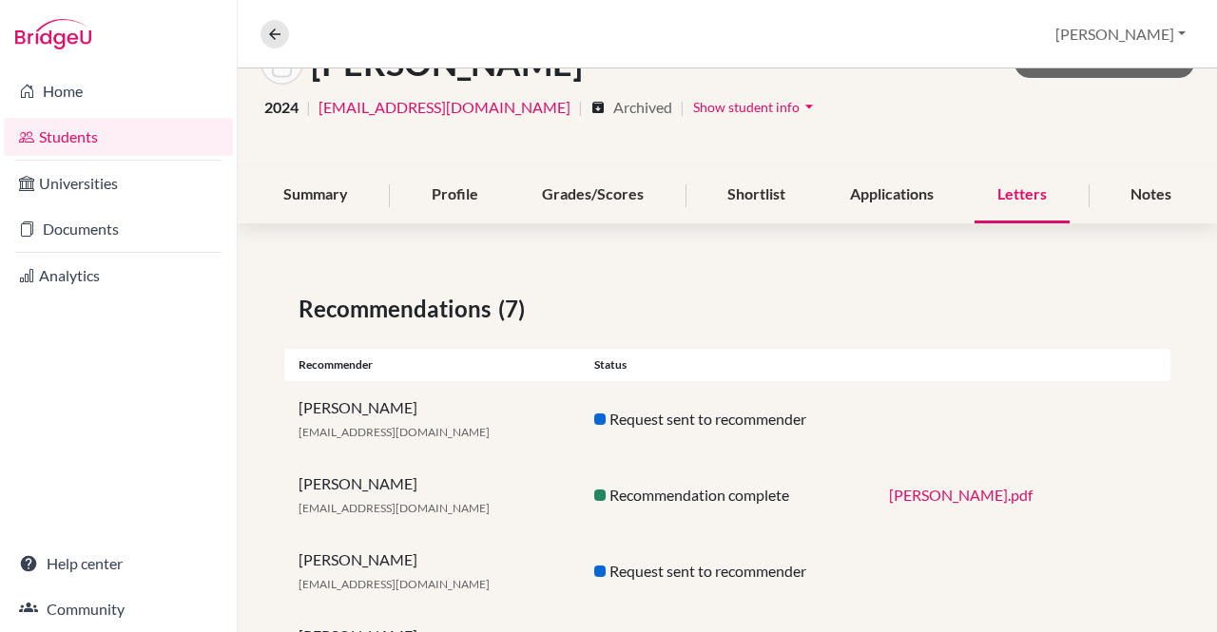 This screenshot has height=632, width=1217. What do you see at coordinates (118, 91) in the screenshot?
I see `a: Home` at bounding box center [118, 91].